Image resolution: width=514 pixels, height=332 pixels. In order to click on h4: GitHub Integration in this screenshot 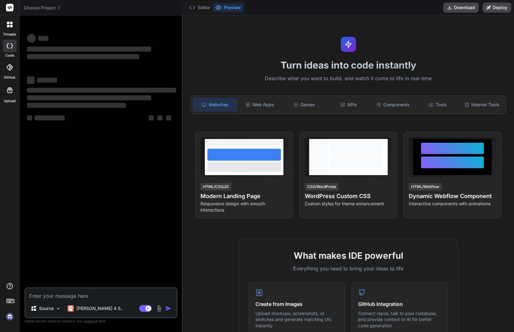, I will do `click(400, 304)`.